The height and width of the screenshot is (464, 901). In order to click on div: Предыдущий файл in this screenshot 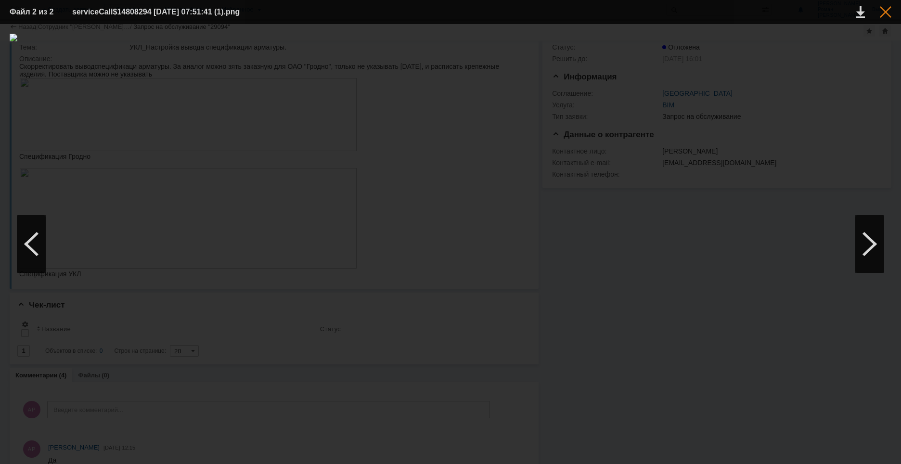, I will do `click(31, 244)`.